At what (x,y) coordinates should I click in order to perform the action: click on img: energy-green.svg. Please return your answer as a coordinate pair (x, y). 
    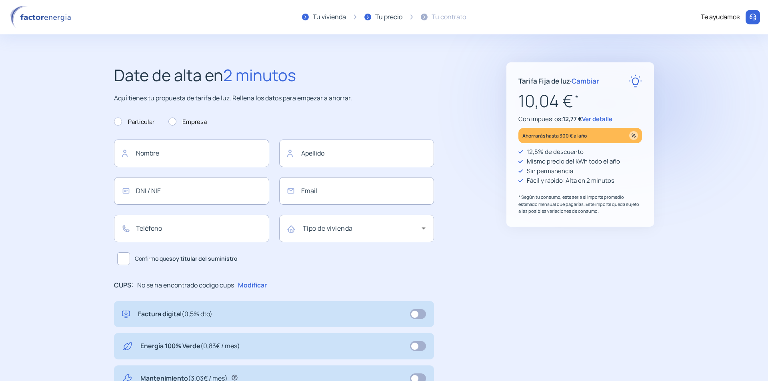
    Looking at the image, I should click on (127, 346).